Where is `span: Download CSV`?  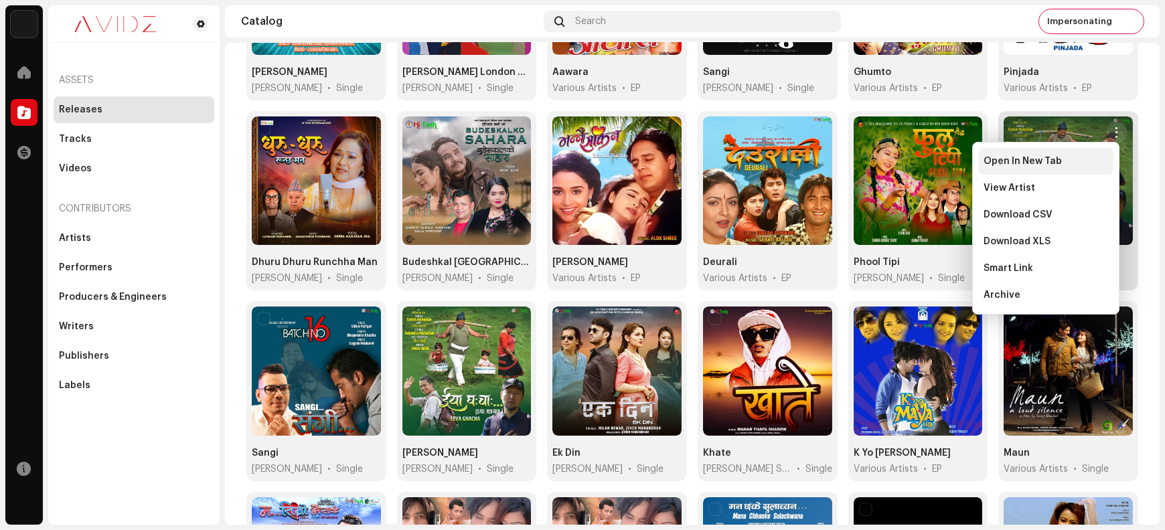 span: Download CSV is located at coordinates (1018, 215).